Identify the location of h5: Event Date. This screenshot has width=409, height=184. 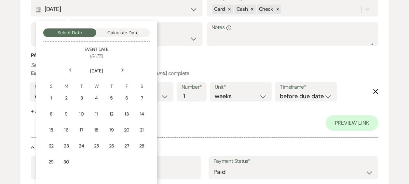
(96, 49).